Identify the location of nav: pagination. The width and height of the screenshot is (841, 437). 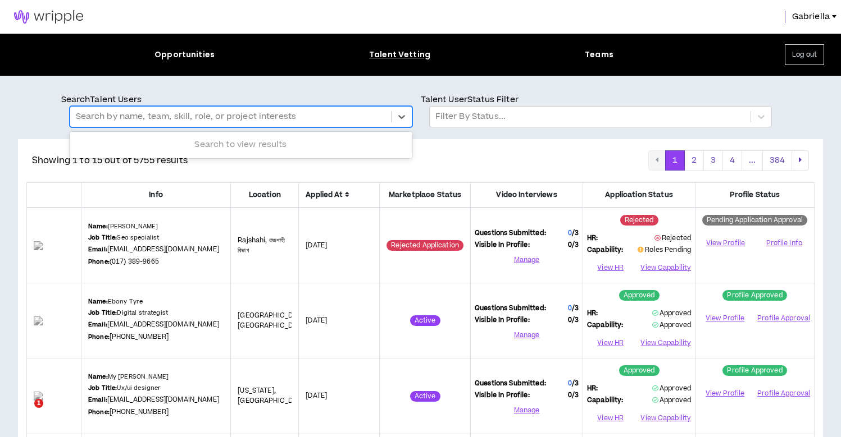
(728, 161).